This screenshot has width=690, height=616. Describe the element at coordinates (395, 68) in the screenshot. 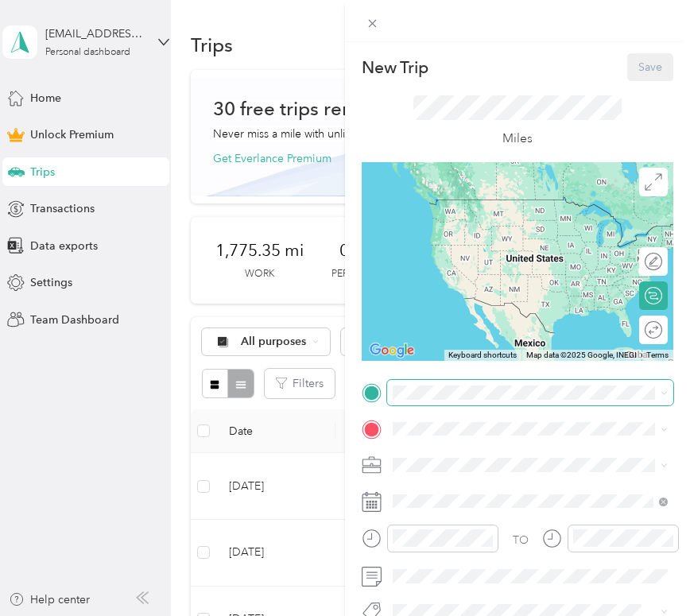

I see `p: New Trip` at that location.